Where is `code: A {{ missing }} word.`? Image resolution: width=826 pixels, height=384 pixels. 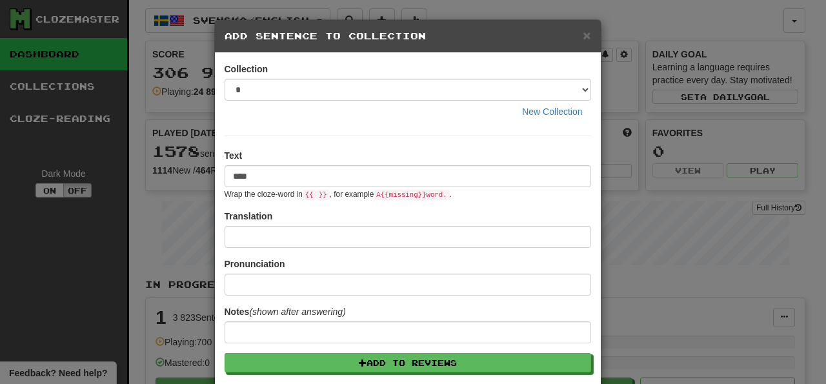 code: A {{ missing }} word. is located at coordinates (411, 195).